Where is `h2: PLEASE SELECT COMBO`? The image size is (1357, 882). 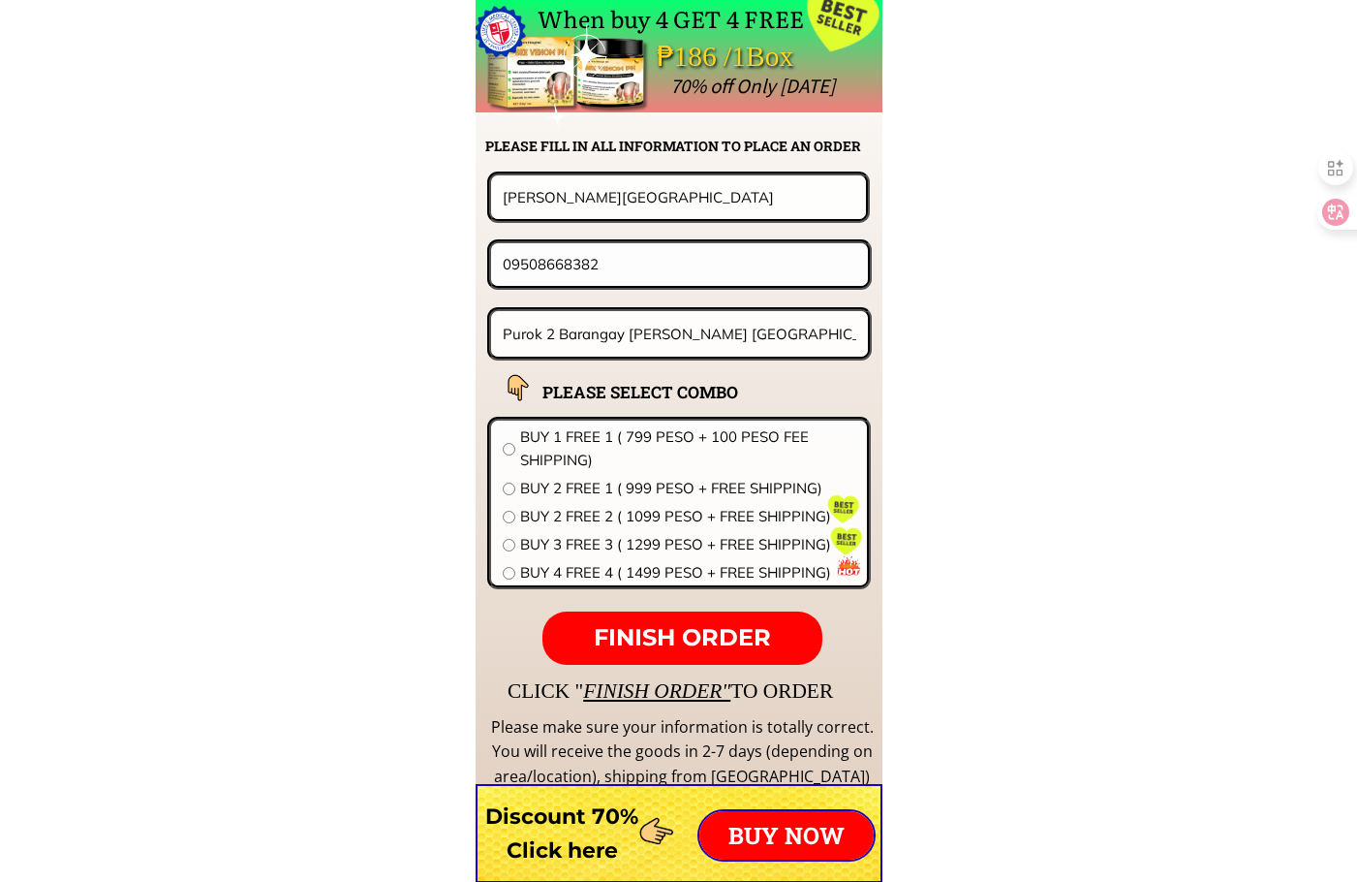 h2: PLEASE SELECT COMBO is located at coordinates (665, 391).